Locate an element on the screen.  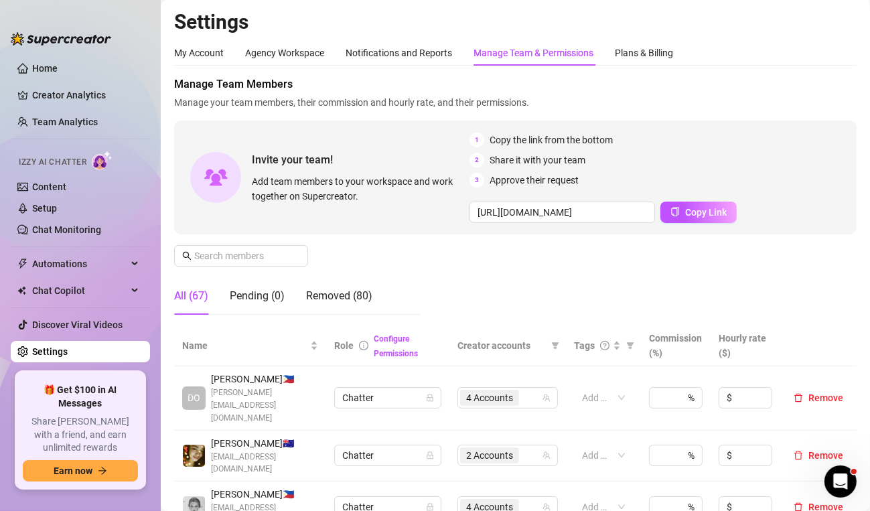
img: deia jane boiser is located at coordinates (194, 456).